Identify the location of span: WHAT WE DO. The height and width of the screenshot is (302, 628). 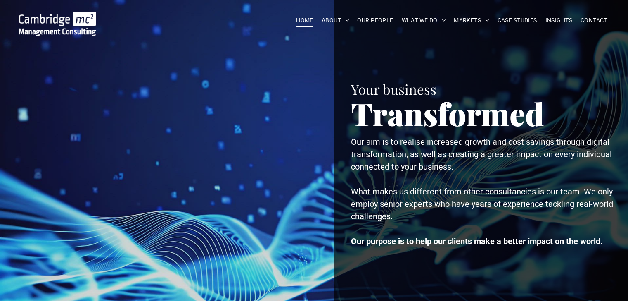
(424, 20).